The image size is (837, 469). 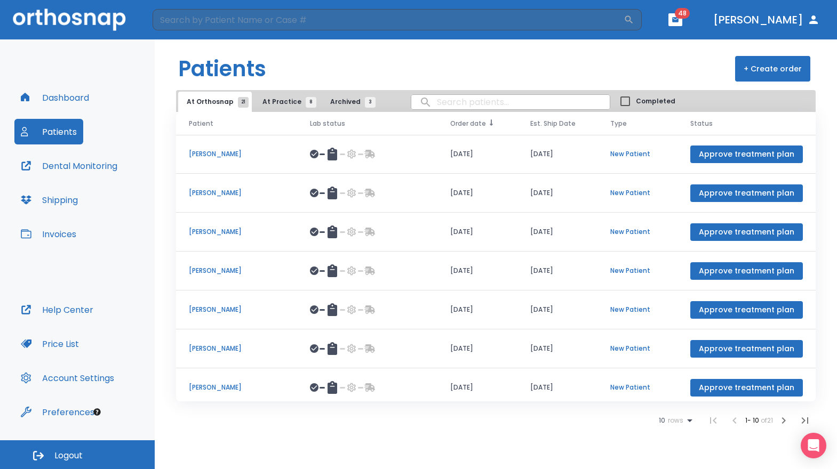 I want to click on span: Status, so click(x=701, y=124).